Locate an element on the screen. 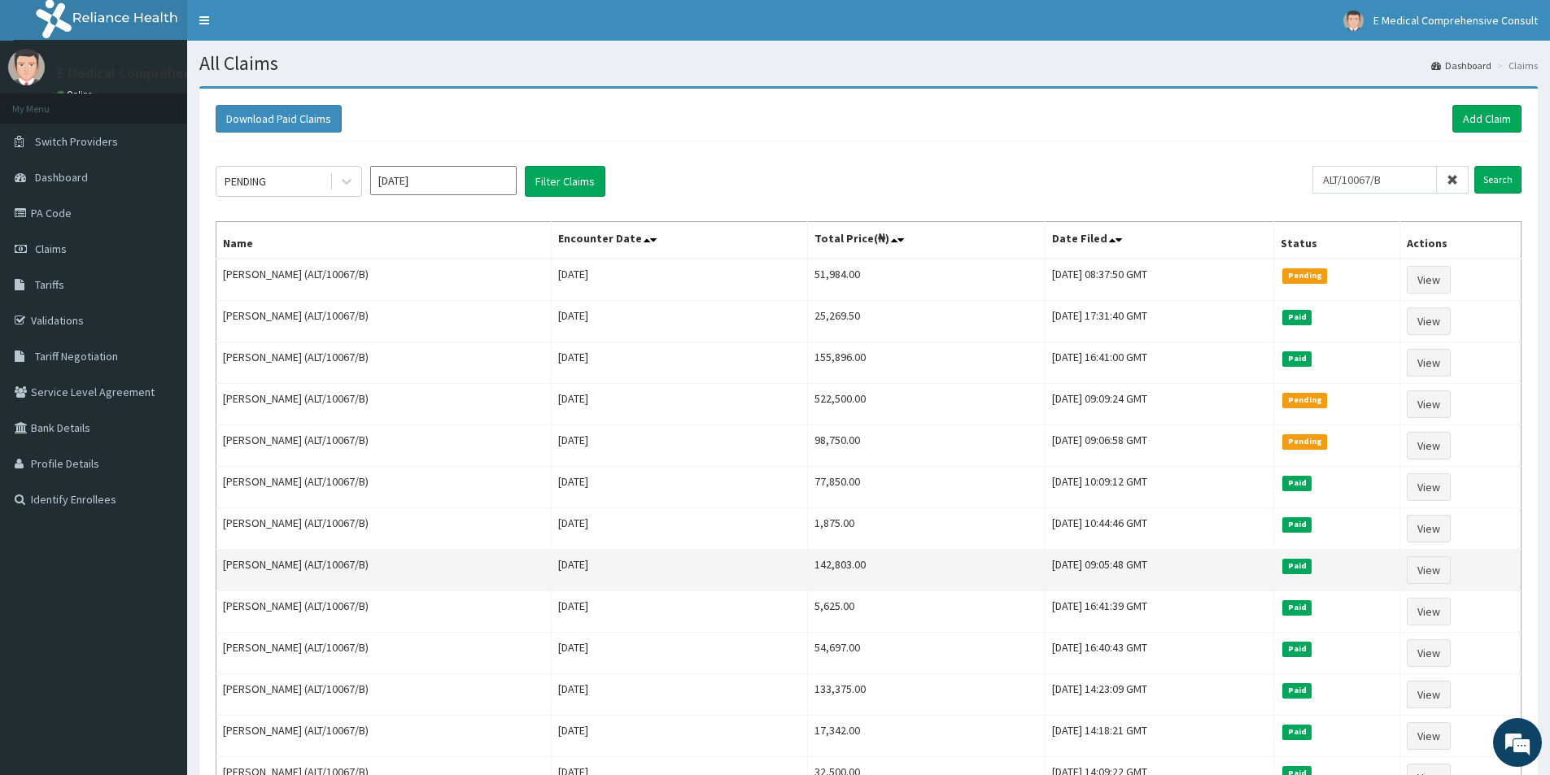 The width and height of the screenshot is (1550, 775). td: 522,500.00 is located at coordinates (926, 404).